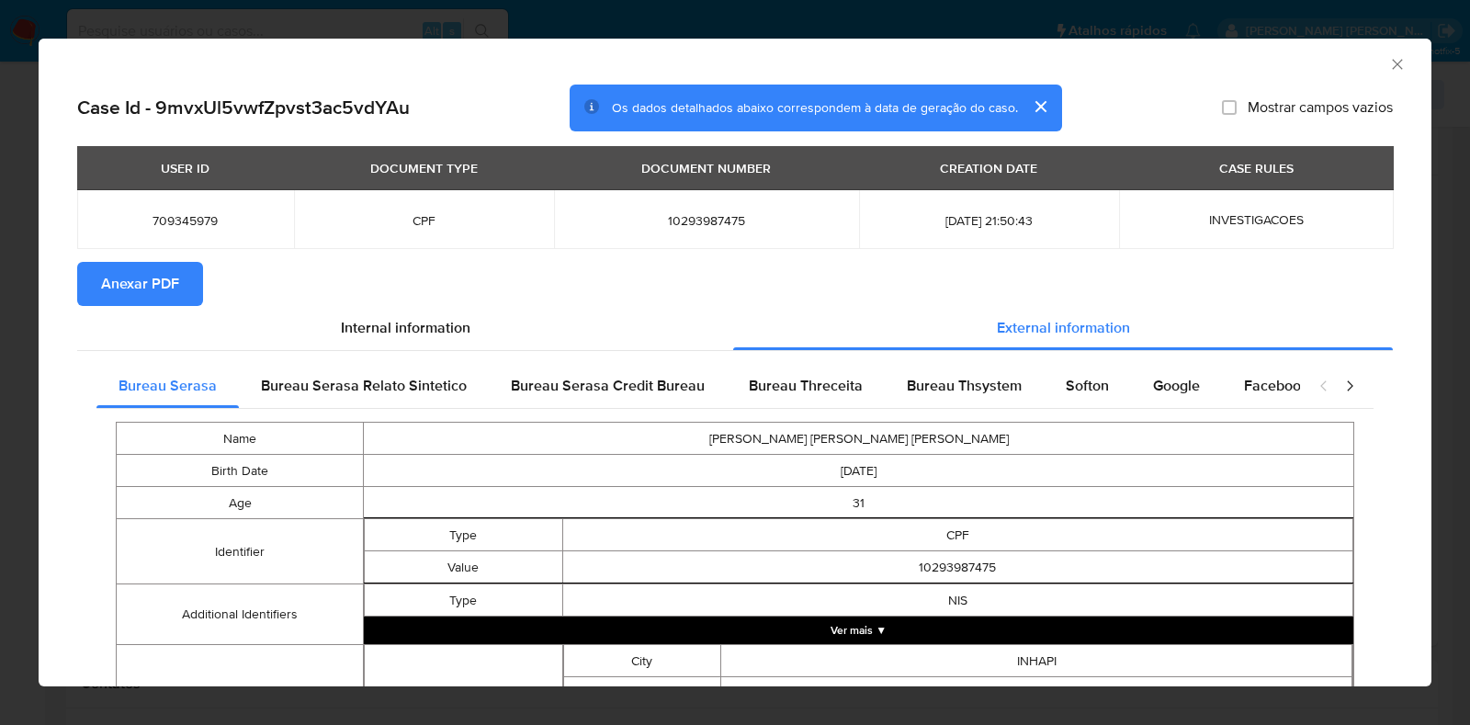  Describe the element at coordinates (140, 284) in the screenshot. I see `button: Anexar PDF` at that location.